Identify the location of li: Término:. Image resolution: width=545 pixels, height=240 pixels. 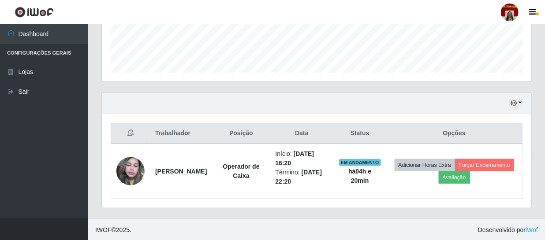
(302, 177).